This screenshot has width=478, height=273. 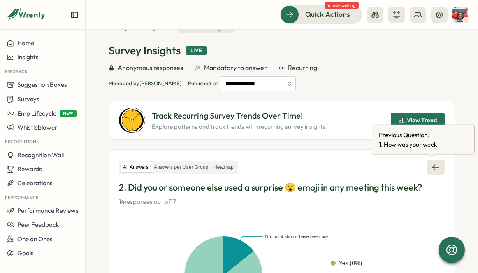 What do you see at coordinates (239, 127) in the screenshot?
I see `p: Explore patterns and track trends with recurring survey insights` at bounding box center [239, 127].